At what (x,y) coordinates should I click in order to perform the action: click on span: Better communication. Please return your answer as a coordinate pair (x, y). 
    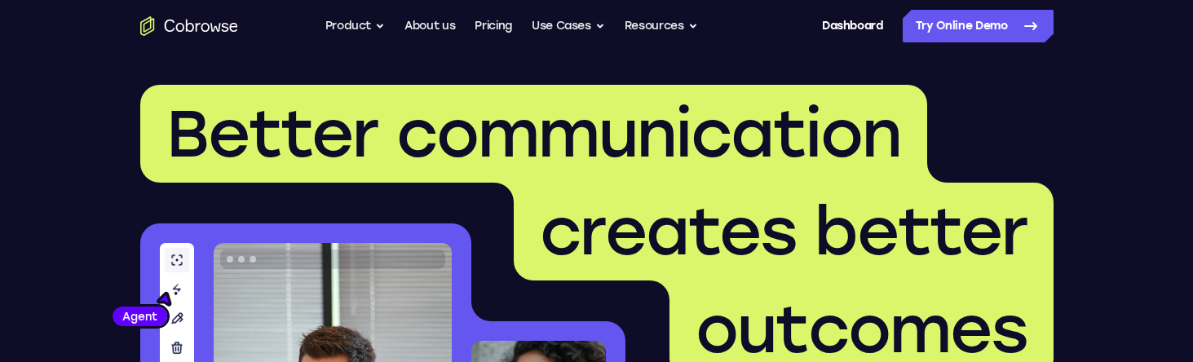
    Looking at the image, I should click on (533, 134).